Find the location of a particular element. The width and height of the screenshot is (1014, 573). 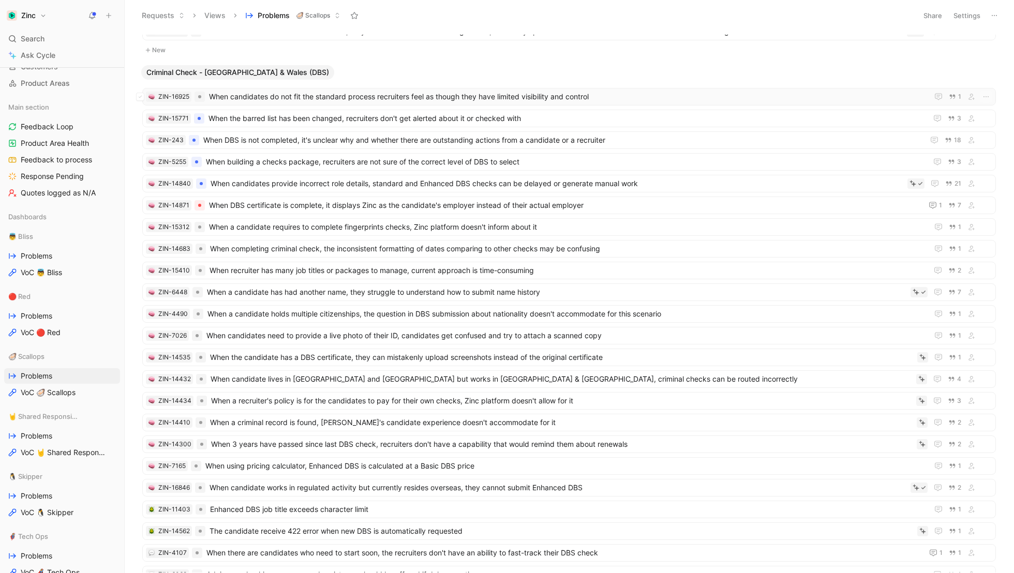

button: 4 is located at coordinates (955, 379).